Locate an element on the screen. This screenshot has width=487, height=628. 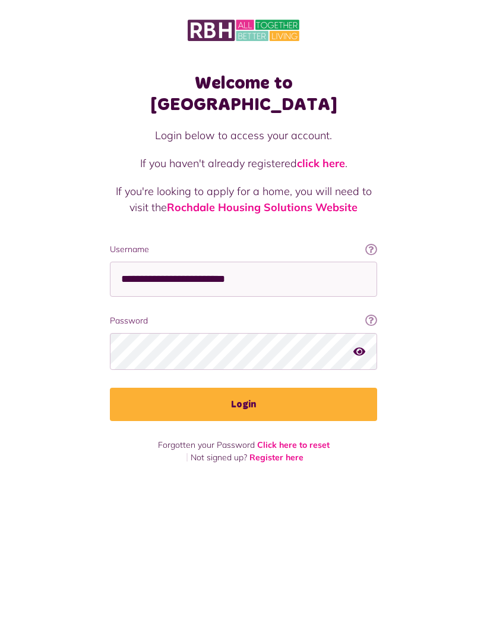
p: Login below to access your account. is located at coordinates (244, 135).